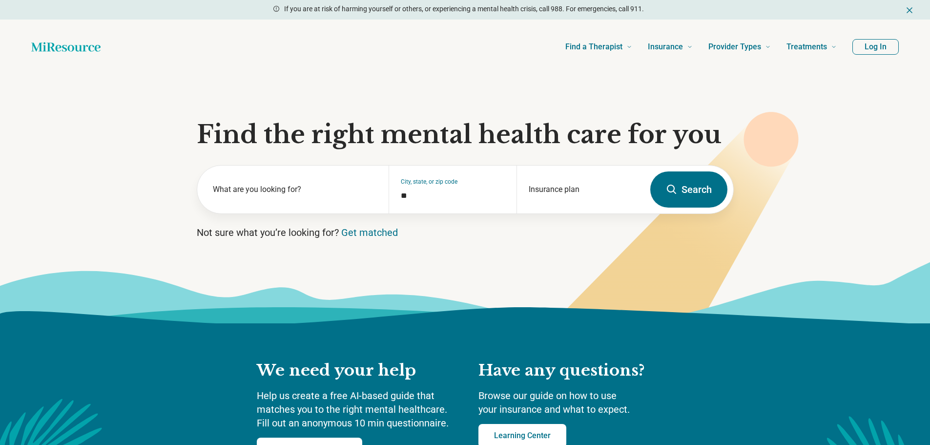  Describe the element at coordinates (464, 9) in the screenshot. I see `p: If you are at risk of harming yourself or others, or experiencing a mental health crisis, call 98...` at that location.